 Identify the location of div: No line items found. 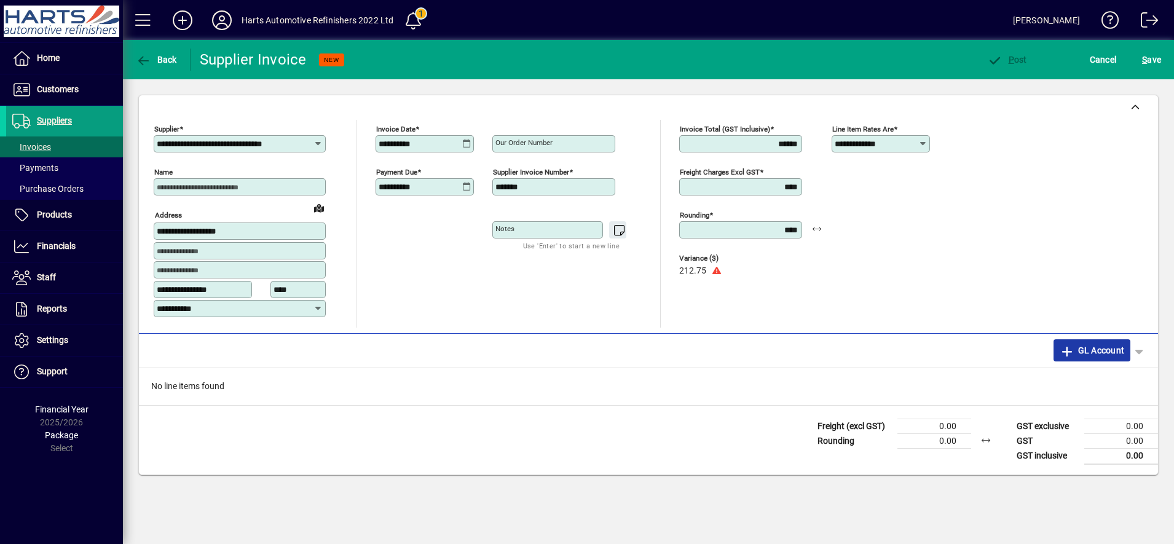
(649, 386).